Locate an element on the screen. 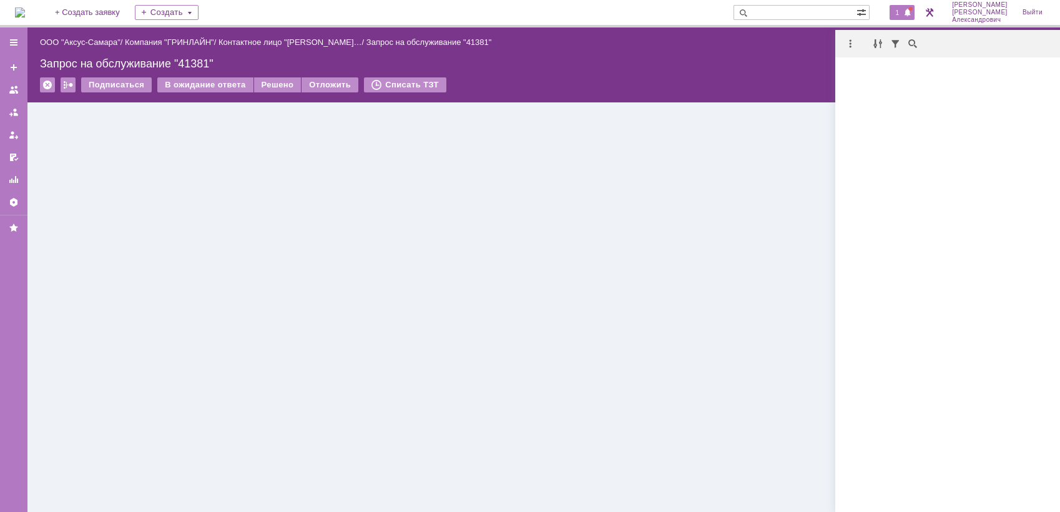 This screenshot has height=512, width=1060. a: Перейти на домашнюю страницу is located at coordinates (20, 12).